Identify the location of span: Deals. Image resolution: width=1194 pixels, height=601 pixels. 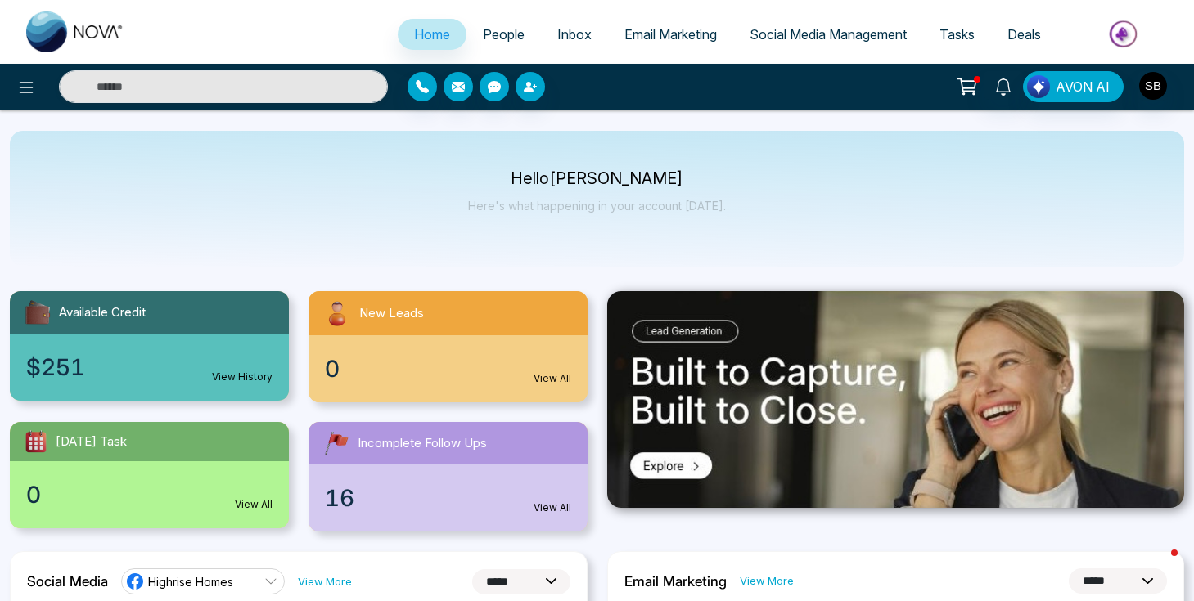
(1024, 34).